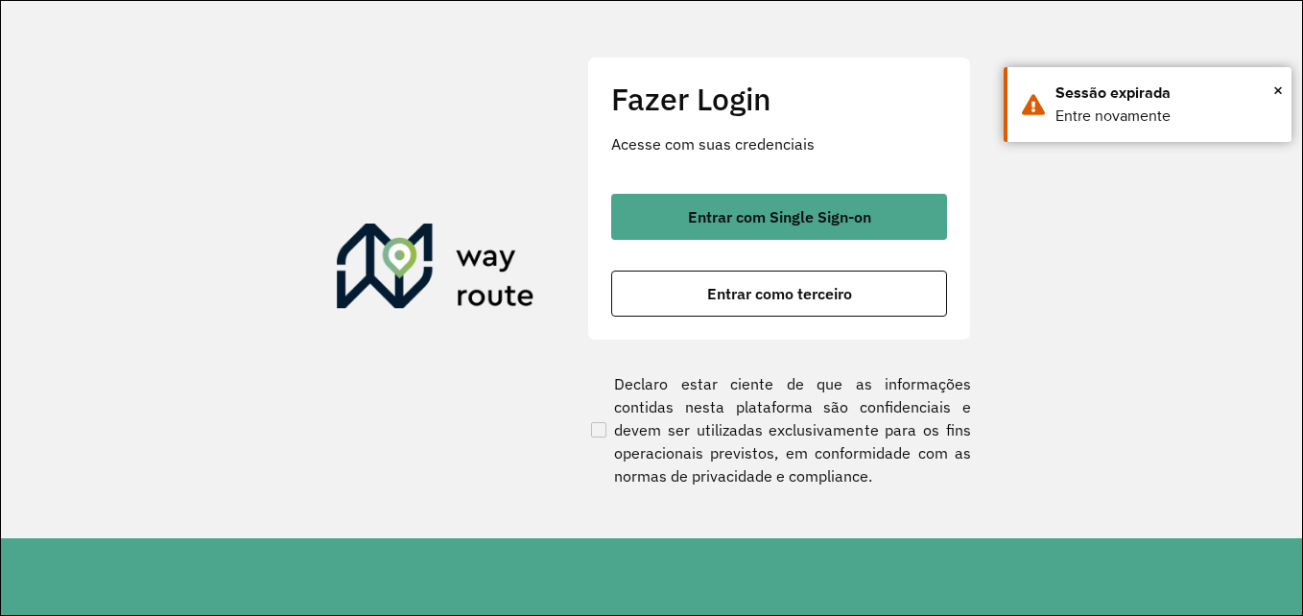  Describe the element at coordinates (779, 144) in the screenshot. I see `p: Acesse com suas credenciais` at that location.